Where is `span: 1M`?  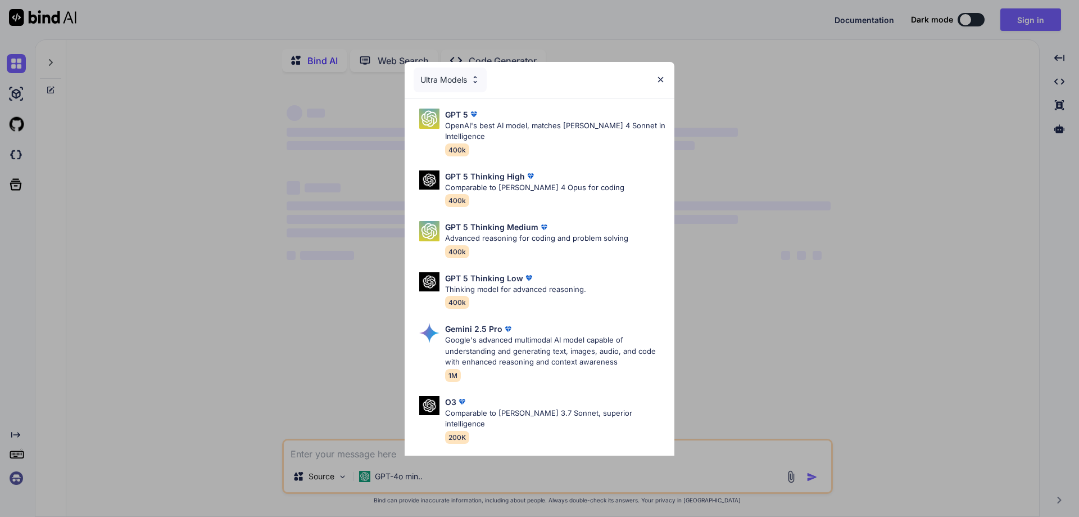
span: 1M is located at coordinates (453, 375).